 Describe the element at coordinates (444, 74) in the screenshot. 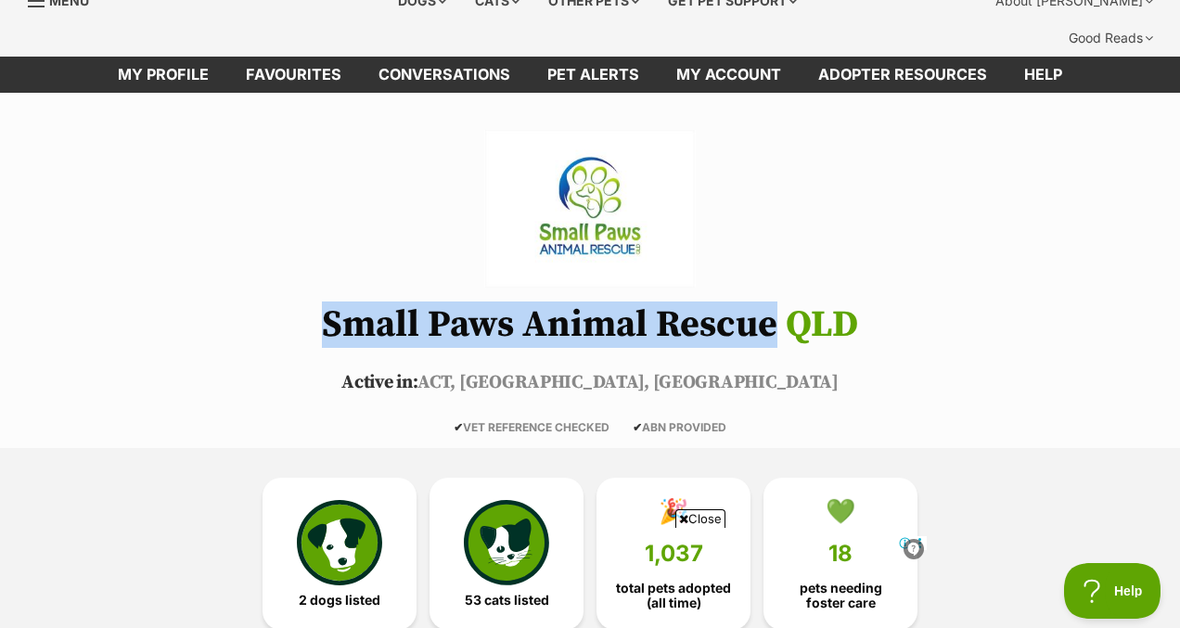

I see `a: conversations` at that location.